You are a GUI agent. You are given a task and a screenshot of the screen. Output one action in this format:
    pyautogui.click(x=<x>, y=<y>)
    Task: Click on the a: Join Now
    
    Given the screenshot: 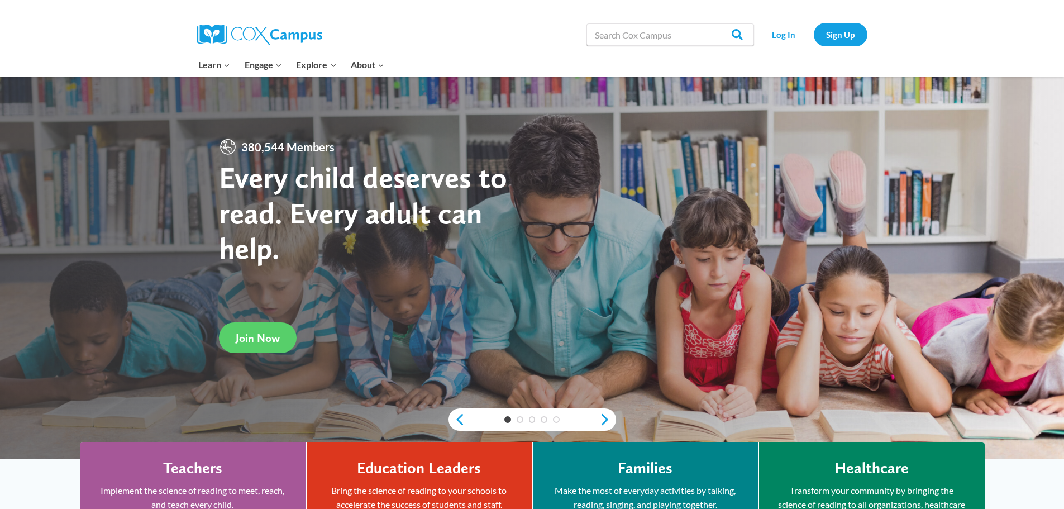 What is the action you would take?
    pyautogui.click(x=257, y=337)
    